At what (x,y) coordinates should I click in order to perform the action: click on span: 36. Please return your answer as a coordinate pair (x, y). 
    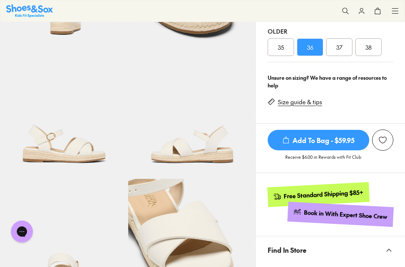
    Looking at the image, I should click on (310, 47).